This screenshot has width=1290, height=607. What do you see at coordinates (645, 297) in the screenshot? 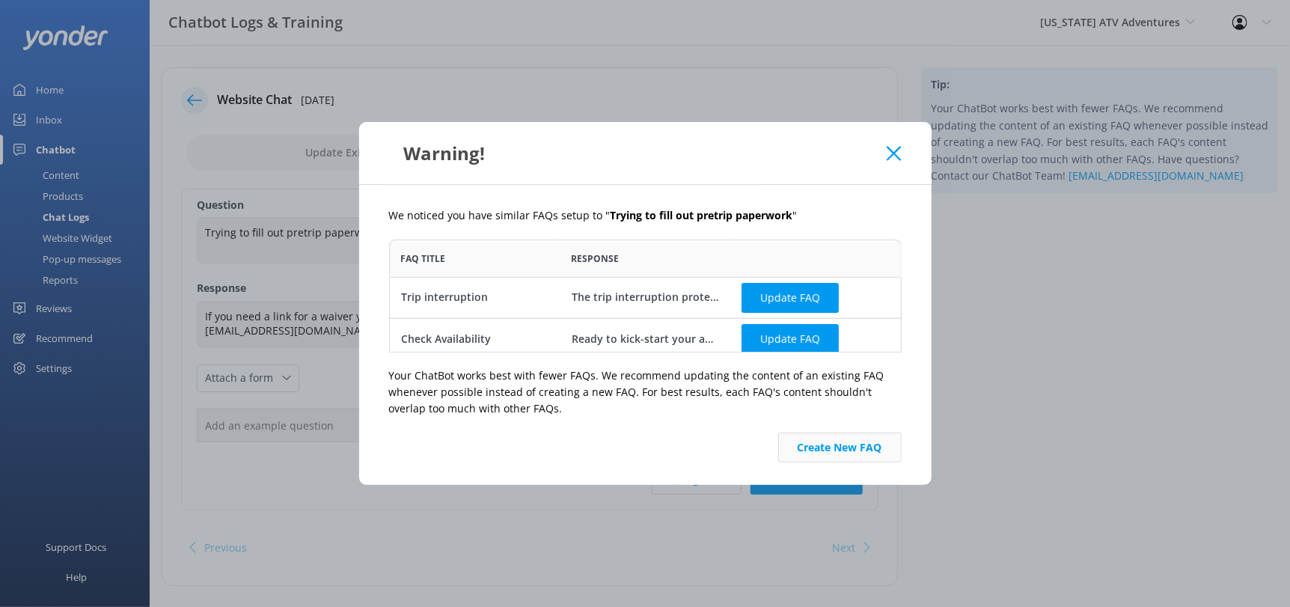
I see `div: The trip interruption protection, allows you to cancel your reservation up until the time of your...` at bounding box center [645, 297].